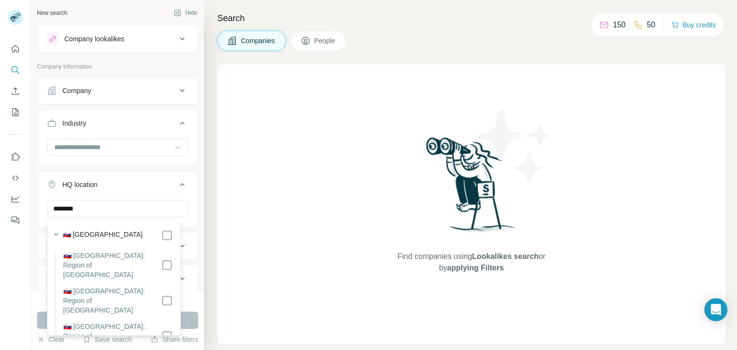 This screenshot has height=350, width=737. I want to click on button: Annual revenue ($), so click(118, 246).